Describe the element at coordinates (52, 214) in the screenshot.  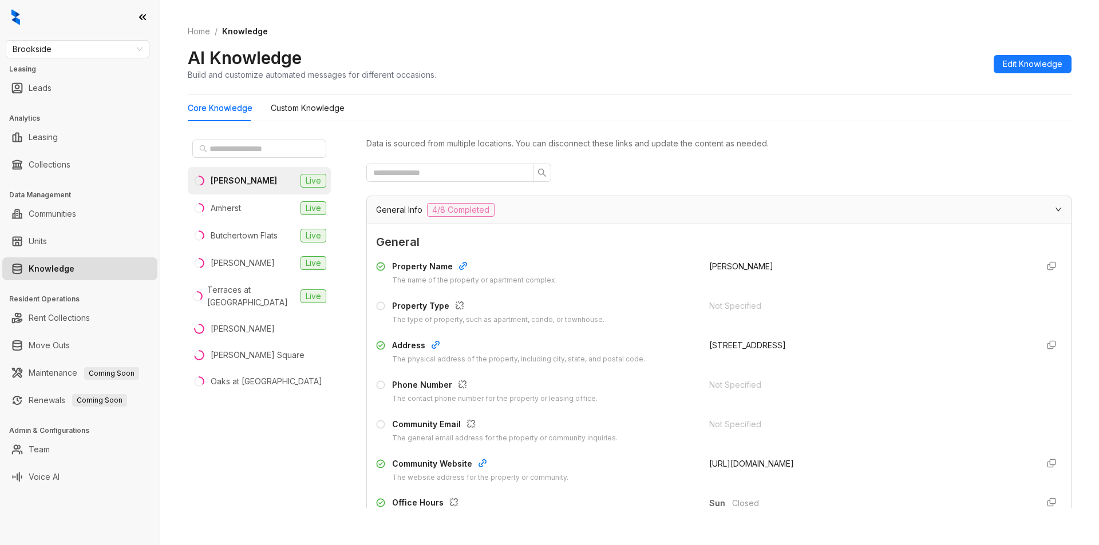
I see `a: Communities` at that location.